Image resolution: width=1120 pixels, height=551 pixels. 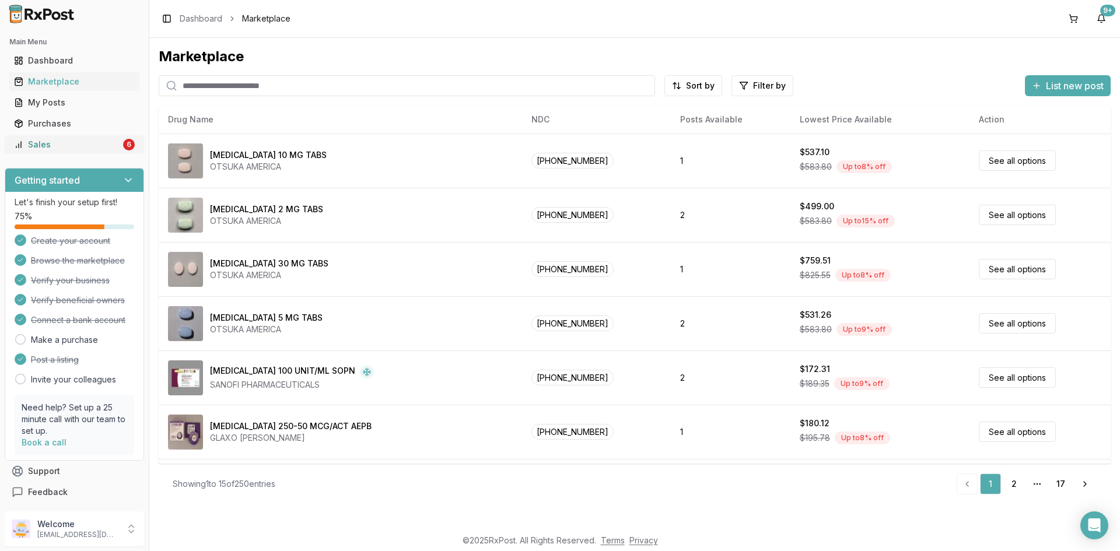 I want to click on img: Admelog SoloStar 100 UNIT/ML SOPN, so click(x=186, y=378).